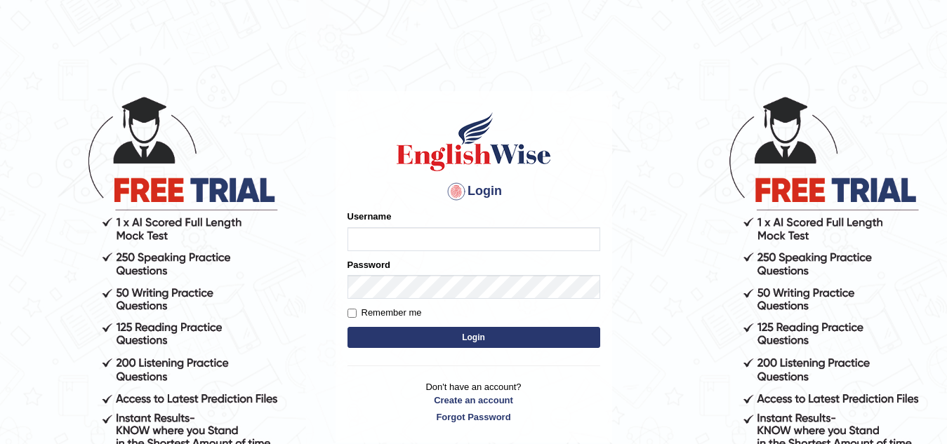  I want to click on a: Forgot Password, so click(474, 417).